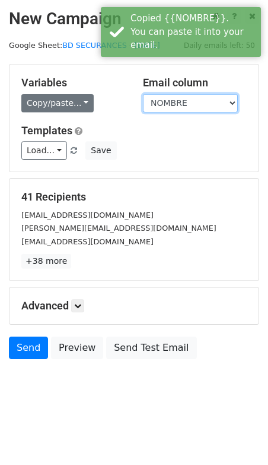 Image resolution: width=268 pixels, height=465 pixels. Describe the element at coordinates (84, 45) in the screenshot. I see `small: Google Sheet:` at that location.